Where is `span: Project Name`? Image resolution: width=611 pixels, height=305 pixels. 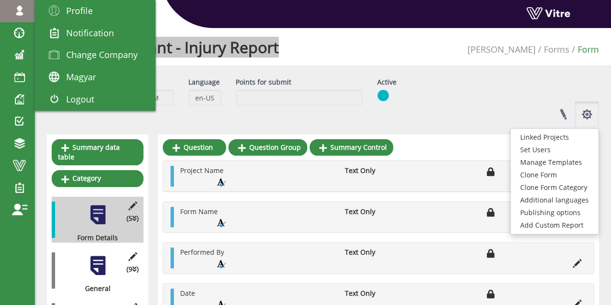 span: Project Name is located at coordinates (202, 170).